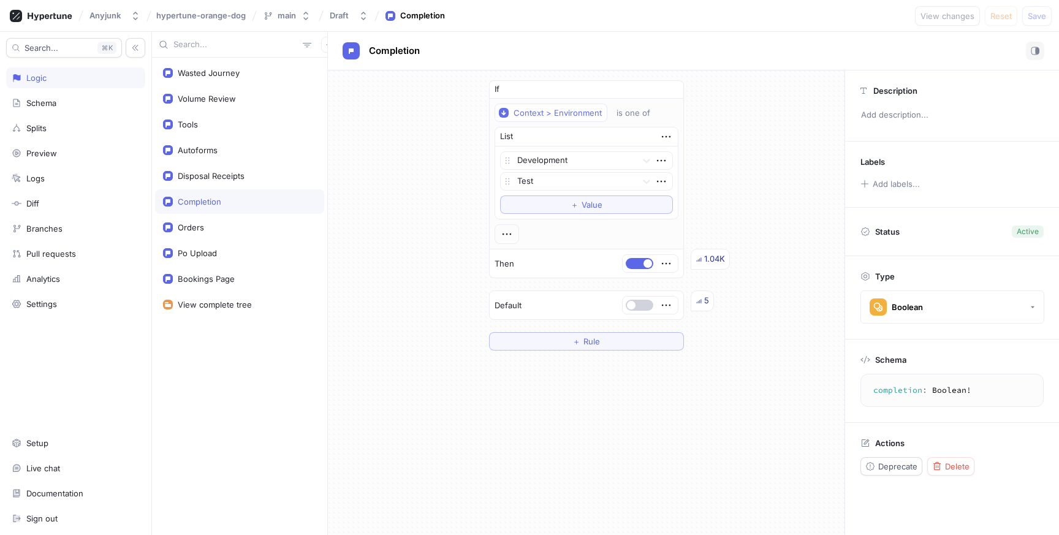 The height and width of the screenshot is (535, 1059). I want to click on button: Delete, so click(950, 466).